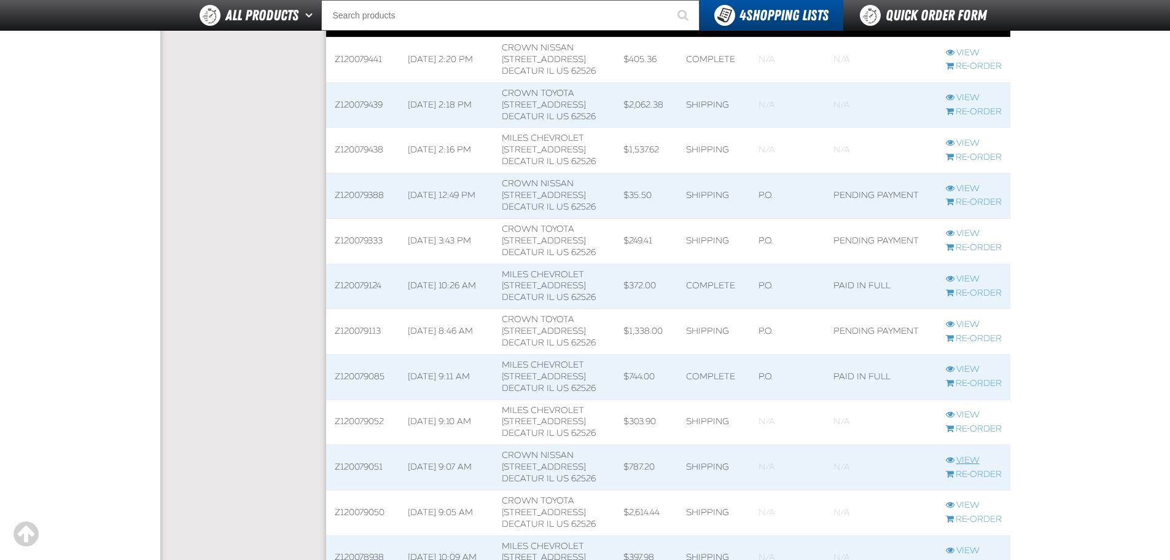 The image size is (1170, 560). What do you see at coordinates (973, 550) in the screenshot?
I see `a: View Z120078938 order` at bounding box center [973, 550].